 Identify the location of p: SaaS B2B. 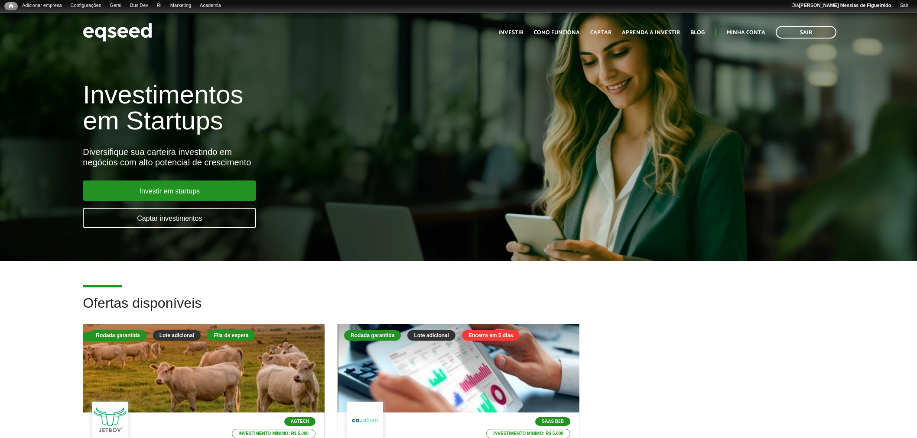
(552, 422).